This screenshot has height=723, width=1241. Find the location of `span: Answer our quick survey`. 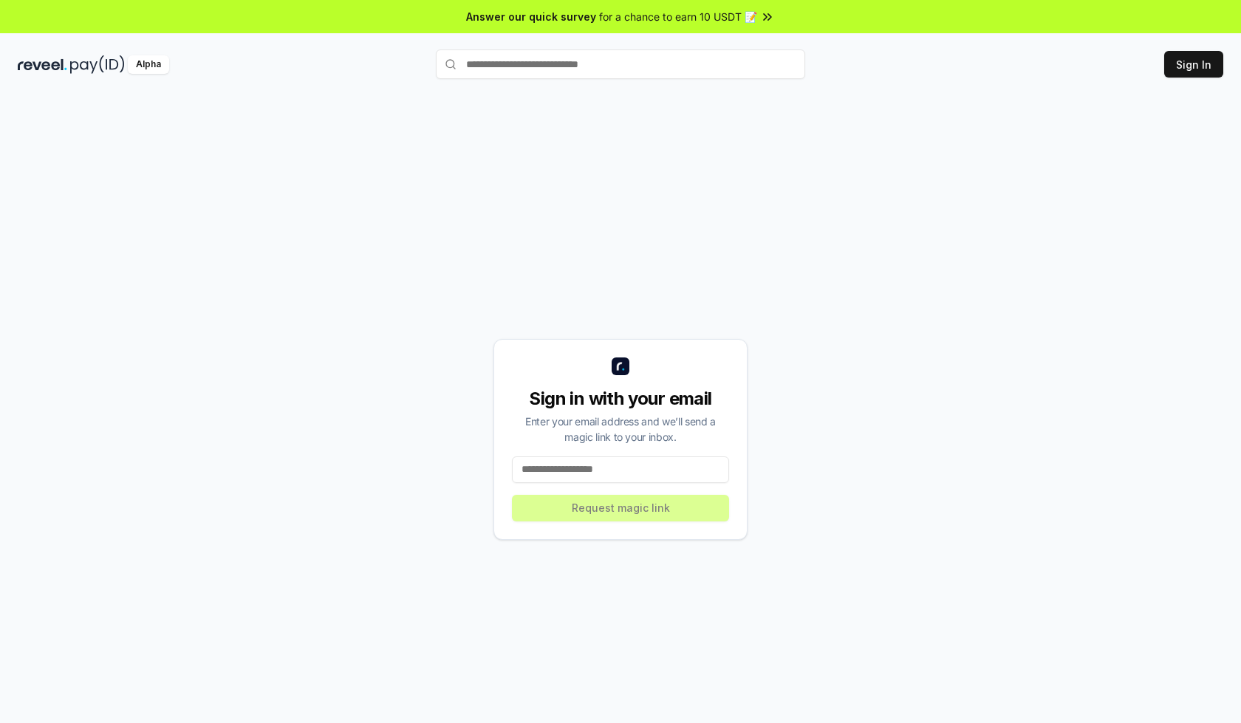

span: Answer our quick survey is located at coordinates (531, 16).